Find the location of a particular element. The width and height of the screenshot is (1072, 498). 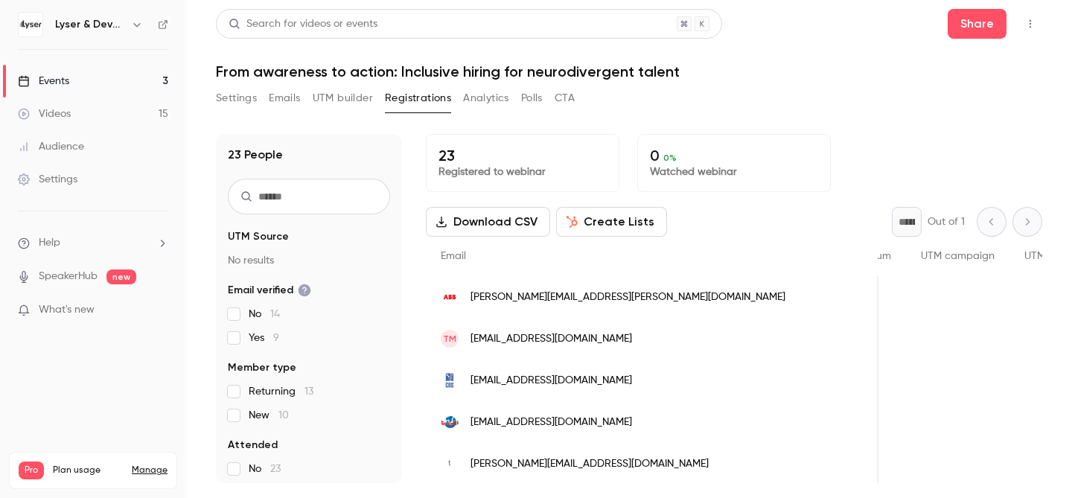

p: 23 is located at coordinates (523, 156).